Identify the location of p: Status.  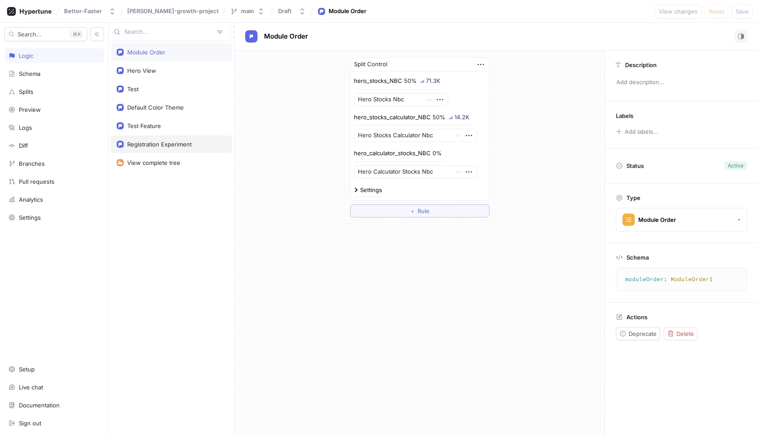
(635, 166).